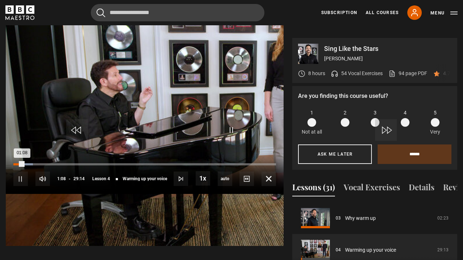 This screenshot has width=463, height=260. What do you see at coordinates (101, 13) in the screenshot?
I see `button: Submit the search query` at bounding box center [101, 13].